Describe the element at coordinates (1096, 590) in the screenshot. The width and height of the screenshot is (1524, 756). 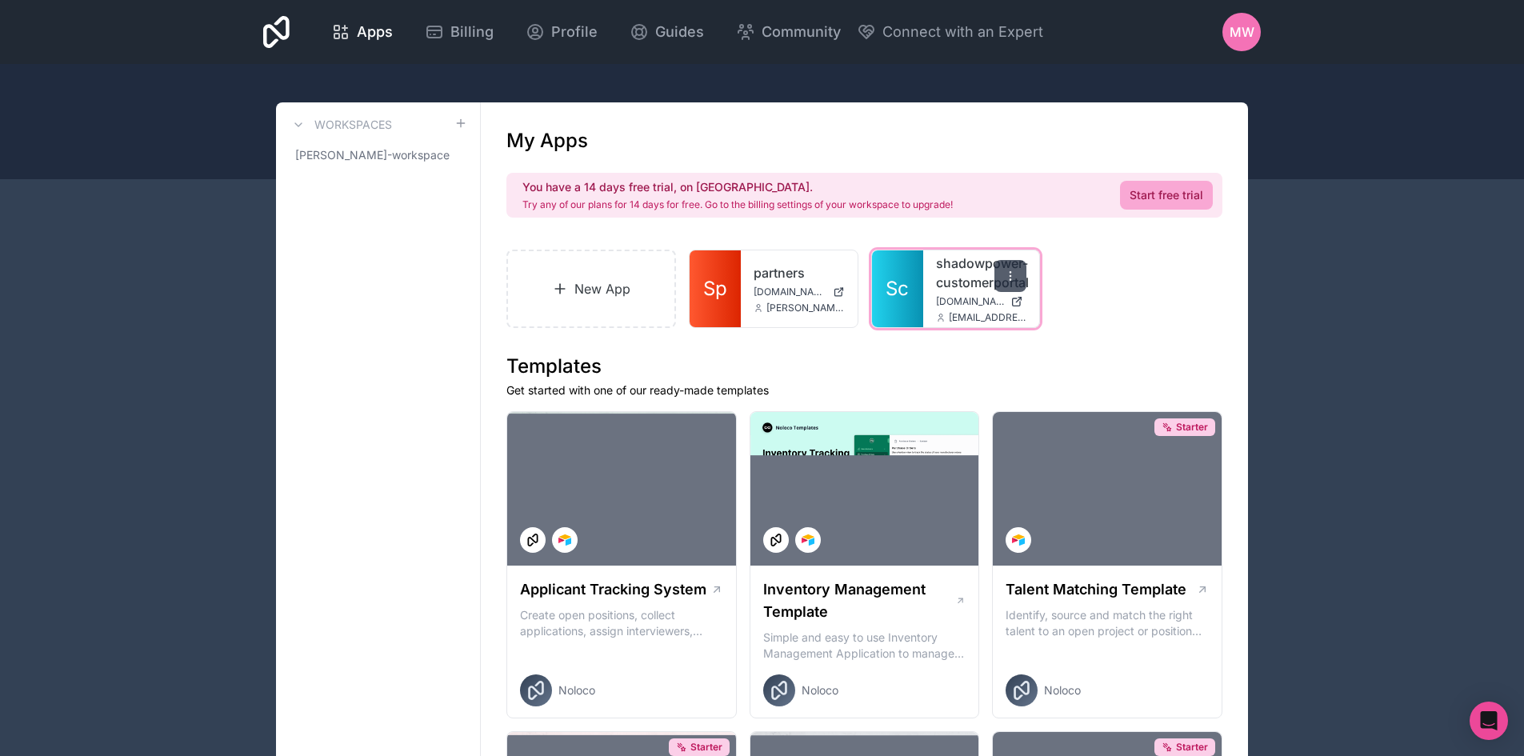
I see `h1: Talent Matching Template` at that location.